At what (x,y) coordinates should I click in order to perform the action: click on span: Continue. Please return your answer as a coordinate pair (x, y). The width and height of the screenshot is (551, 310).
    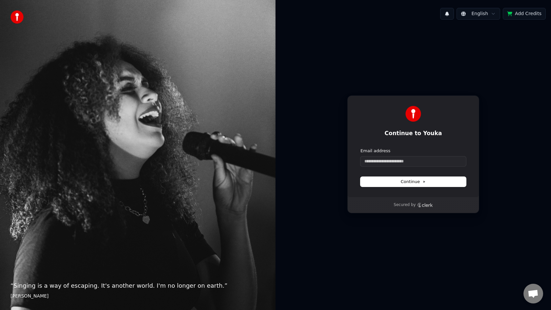
    Looking at the image, I should click on (413, 182).